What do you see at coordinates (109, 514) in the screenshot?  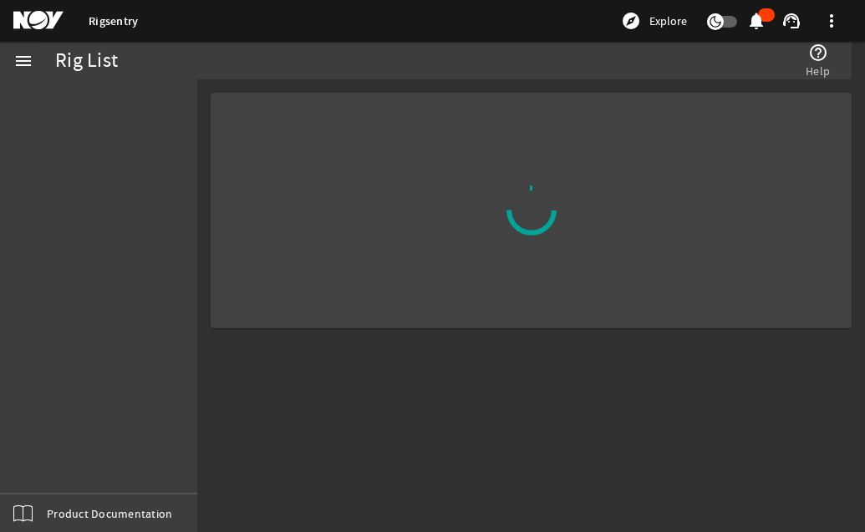 I see `span: Product Documentation` at bounding box center [109, 514].